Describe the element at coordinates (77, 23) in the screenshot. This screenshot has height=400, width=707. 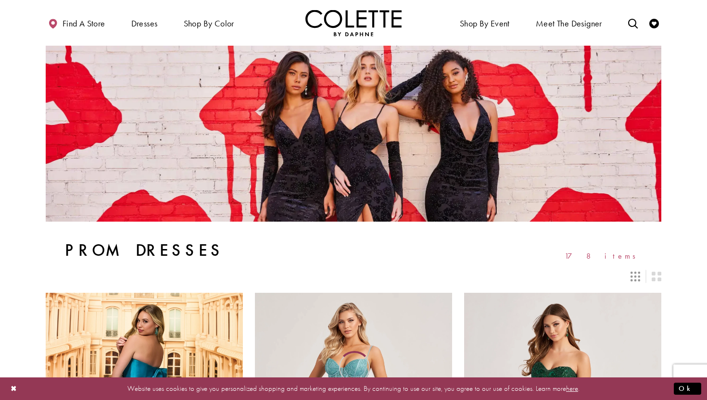
I see `a: Find a store` at that location.